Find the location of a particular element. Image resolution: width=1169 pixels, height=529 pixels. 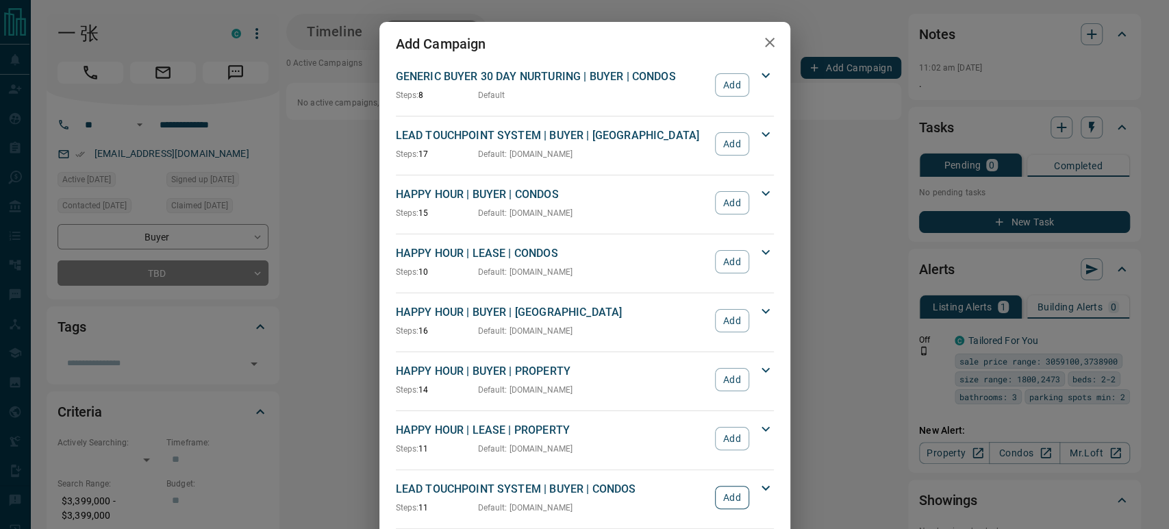

h2: Add Campaign is located at coordinates (441, 44).